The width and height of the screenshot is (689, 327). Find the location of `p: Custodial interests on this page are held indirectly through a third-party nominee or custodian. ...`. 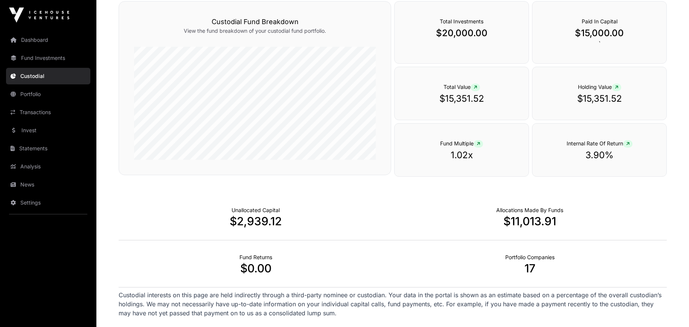

p: Custodial interests on this page are held indirectly through a third-party nominee or custodian. ... is located at coordinates (393, 303).